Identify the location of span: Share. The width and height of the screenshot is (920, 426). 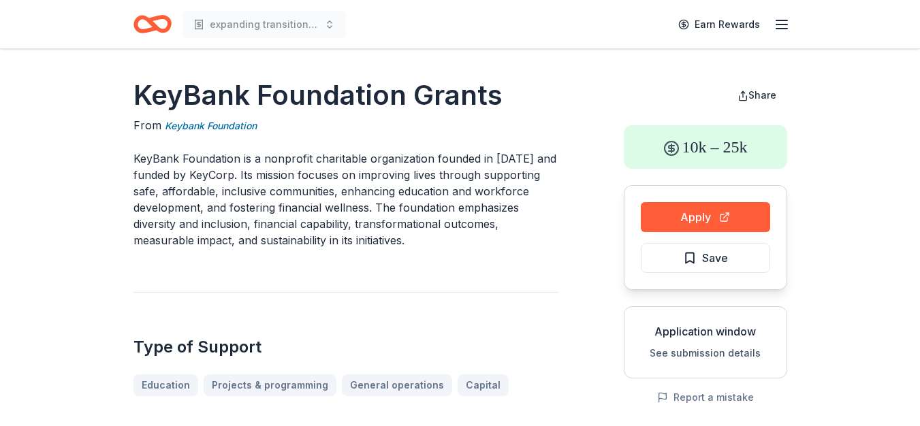
(762, 95).